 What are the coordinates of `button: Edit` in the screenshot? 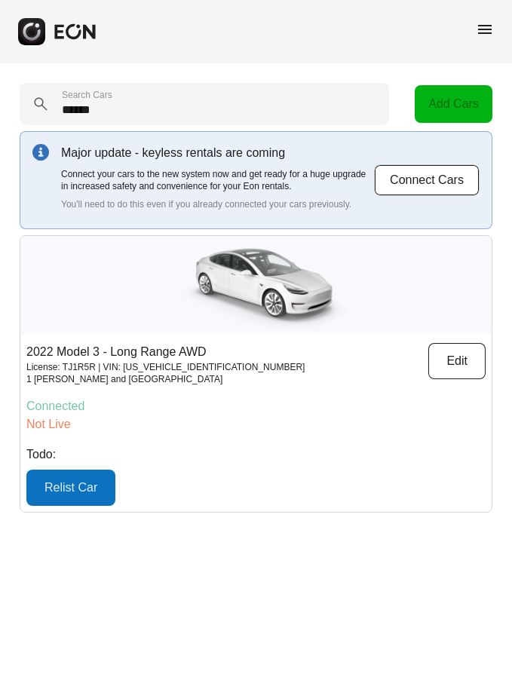 It's located at (457, 361).